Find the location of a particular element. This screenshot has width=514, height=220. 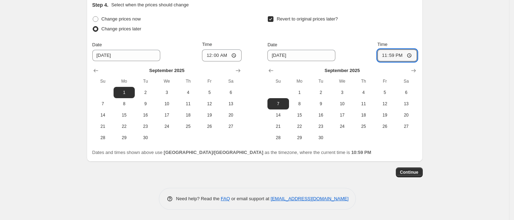

a: FAQ is located at coordinates (225, 199).